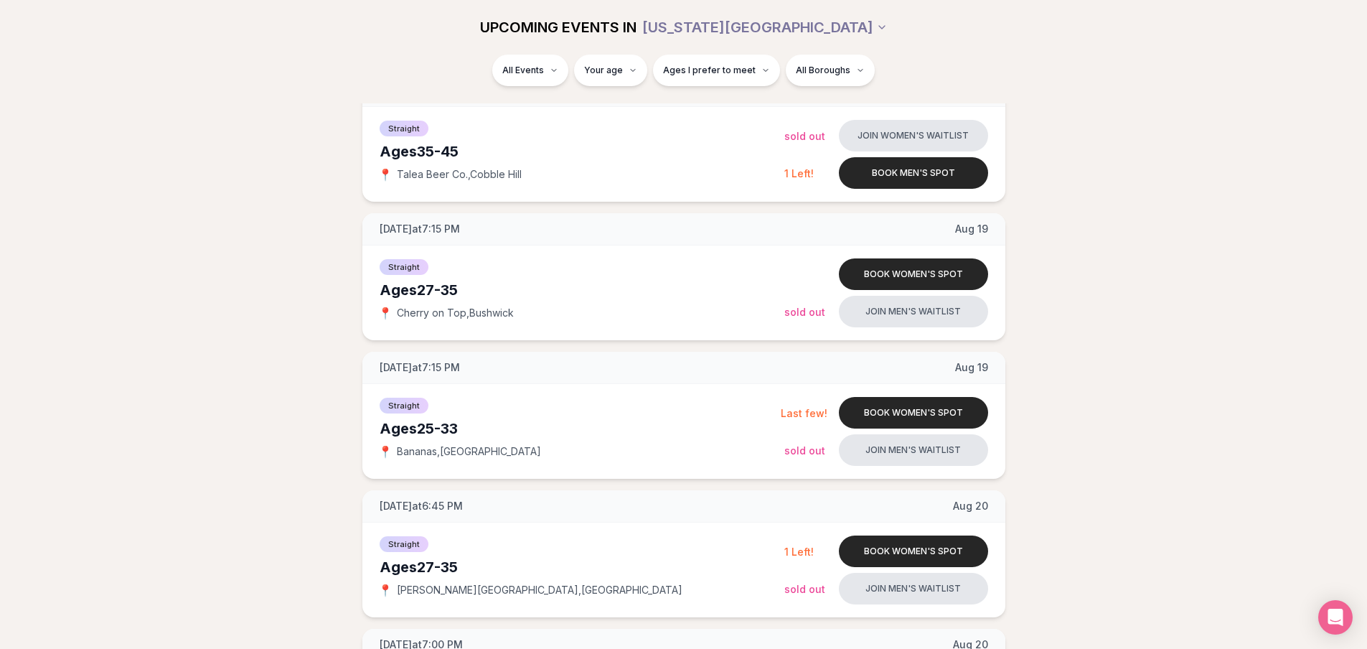 The height and width of the screenshot is (649, 1367). I want to click on button: Book men's spot, so click(913, 173).